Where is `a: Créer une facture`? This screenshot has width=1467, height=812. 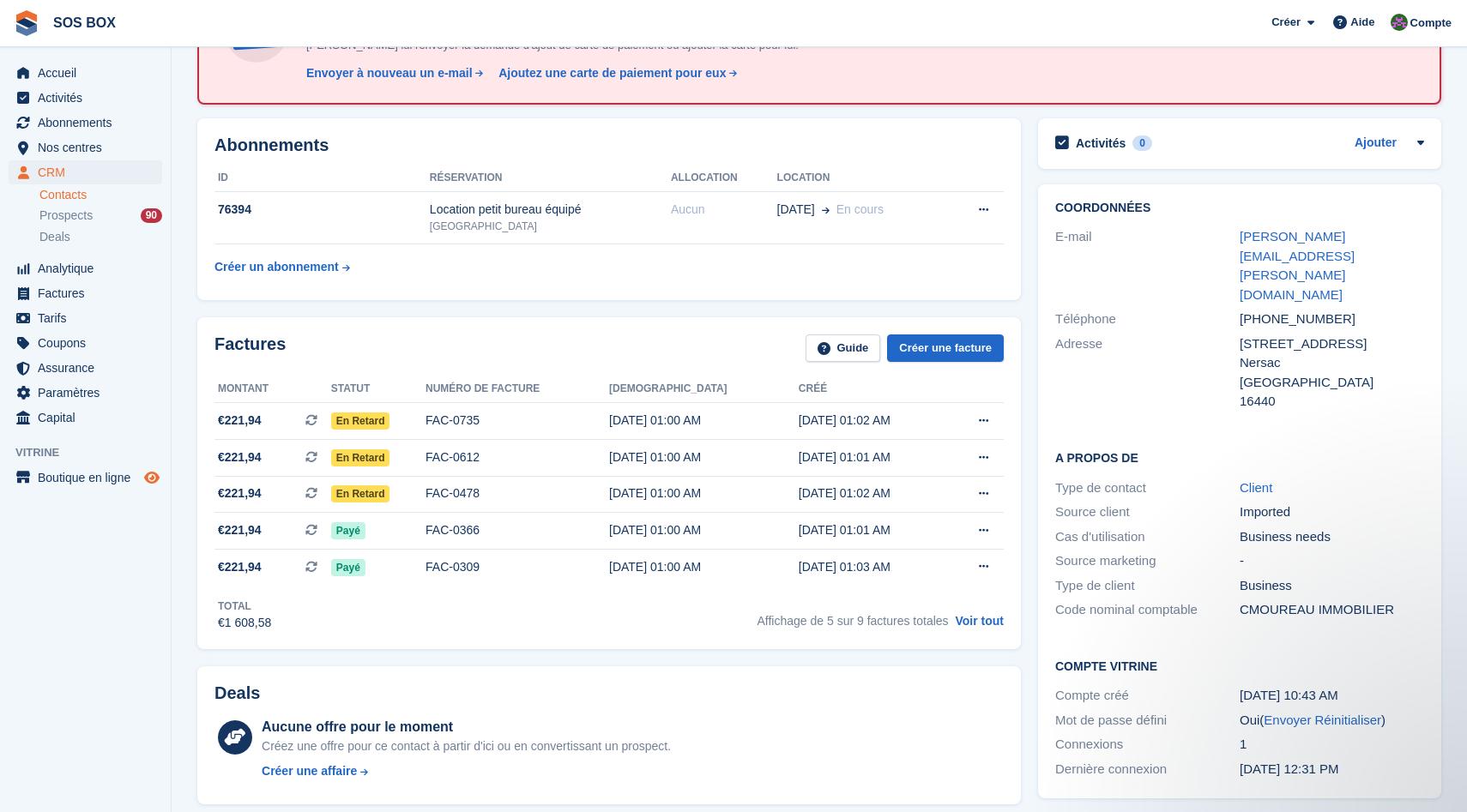
a: Créer une facture is located at coordinates (945, 349).